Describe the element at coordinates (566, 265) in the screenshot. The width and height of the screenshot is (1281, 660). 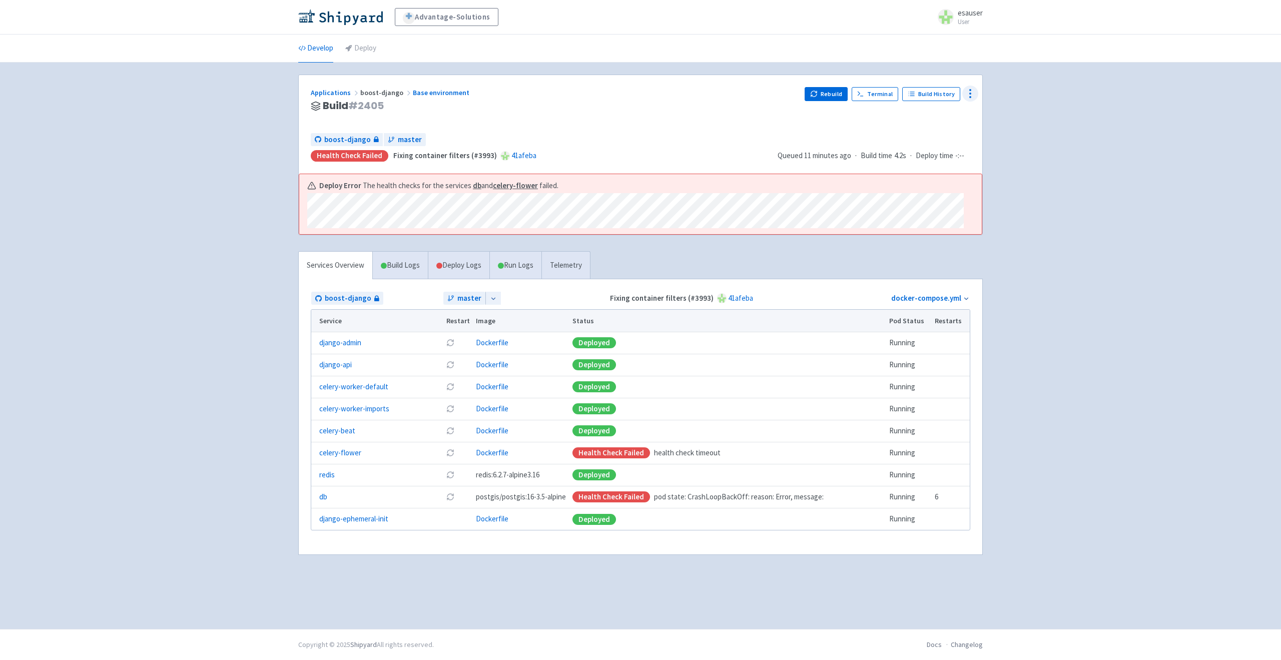
I see `a: Telemetry` at that location.